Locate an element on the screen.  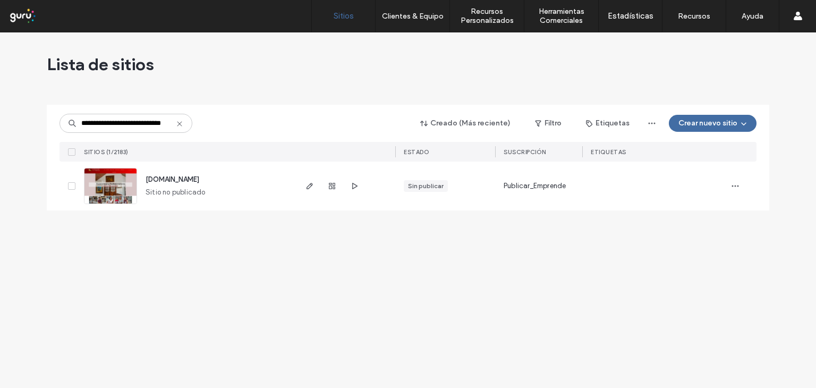
button: Filtro is located at coordinates (548, 123).